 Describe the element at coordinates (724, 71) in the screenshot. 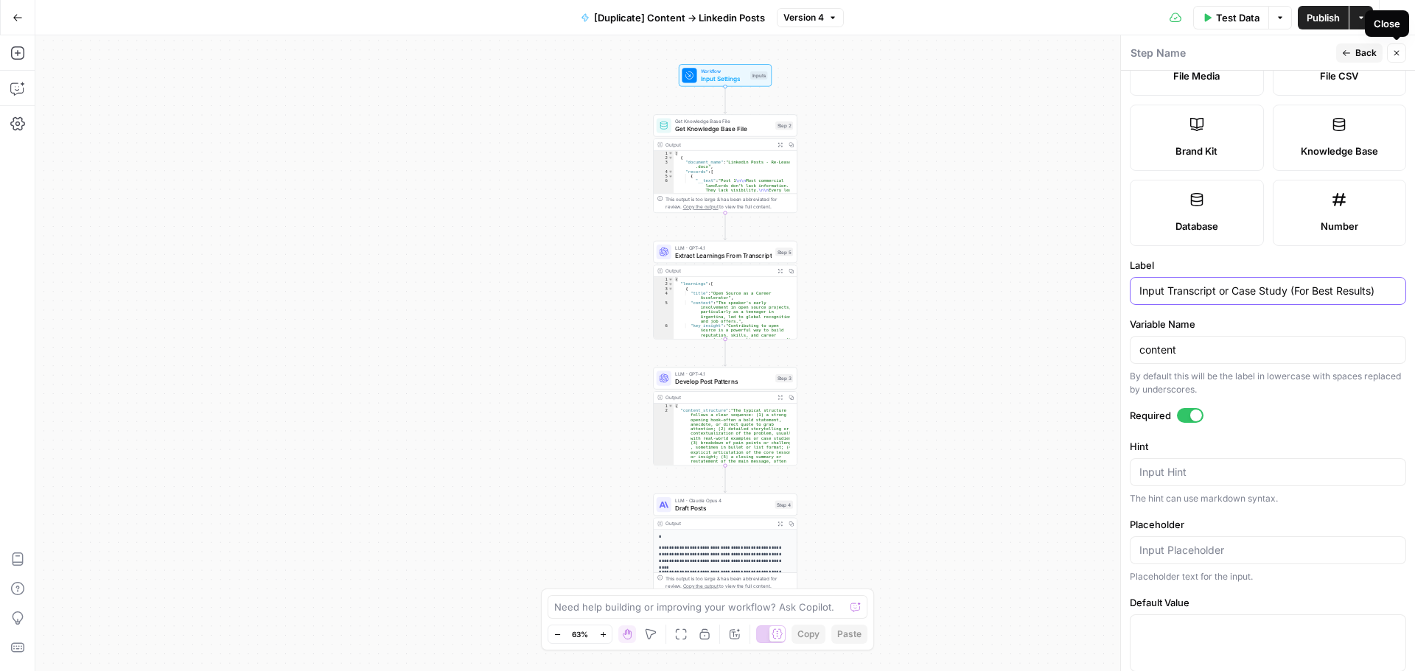

I see `span: Workflow` at that location.